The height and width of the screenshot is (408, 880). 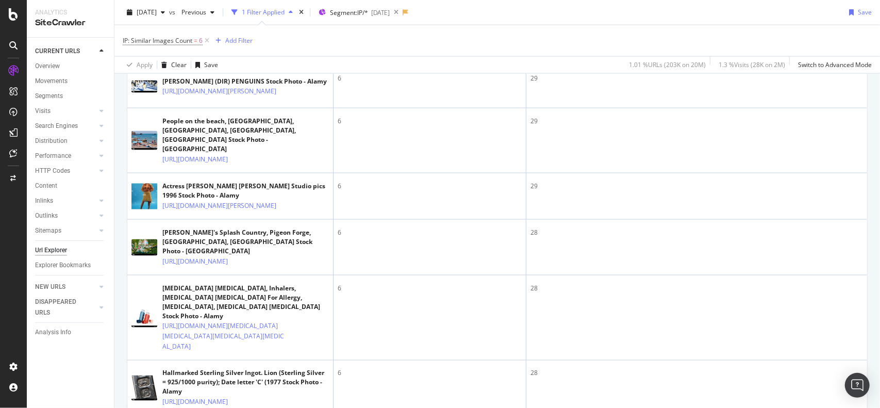 What do you see at coordinates (71, 332) in the screenshot?
I see `a: Analysis Info` at bounding box center [71, 332].